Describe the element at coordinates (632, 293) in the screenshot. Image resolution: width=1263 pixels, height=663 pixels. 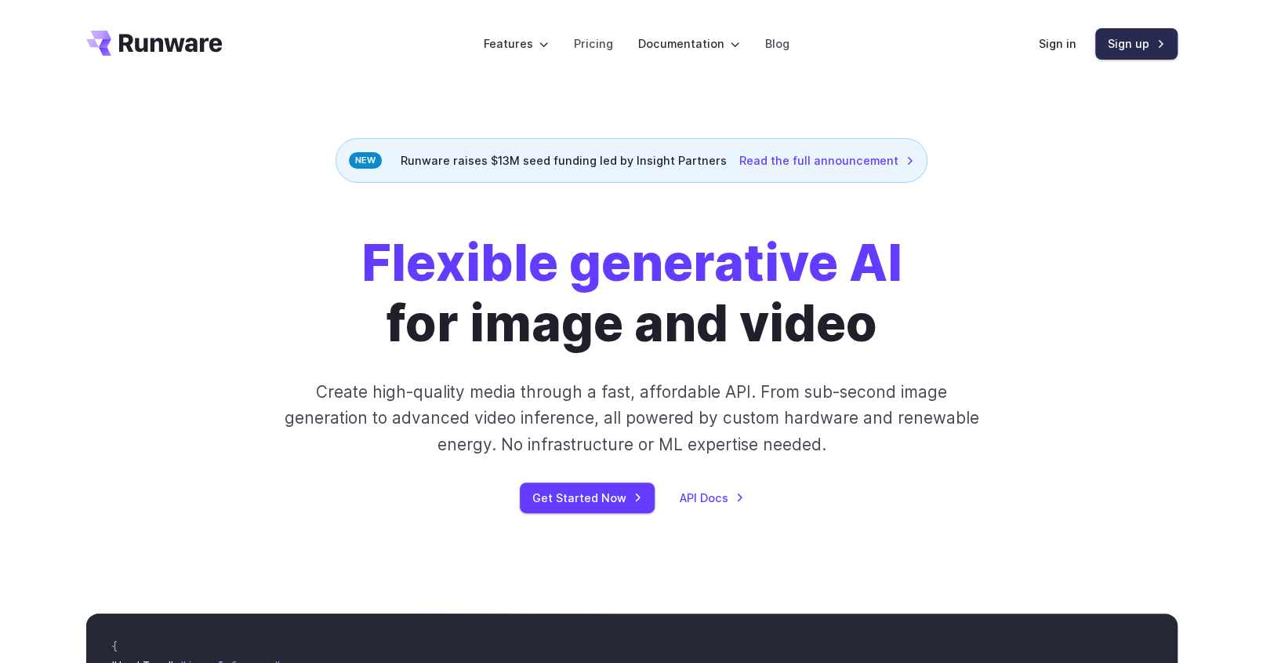
I see `h1: for image and video` at that location.